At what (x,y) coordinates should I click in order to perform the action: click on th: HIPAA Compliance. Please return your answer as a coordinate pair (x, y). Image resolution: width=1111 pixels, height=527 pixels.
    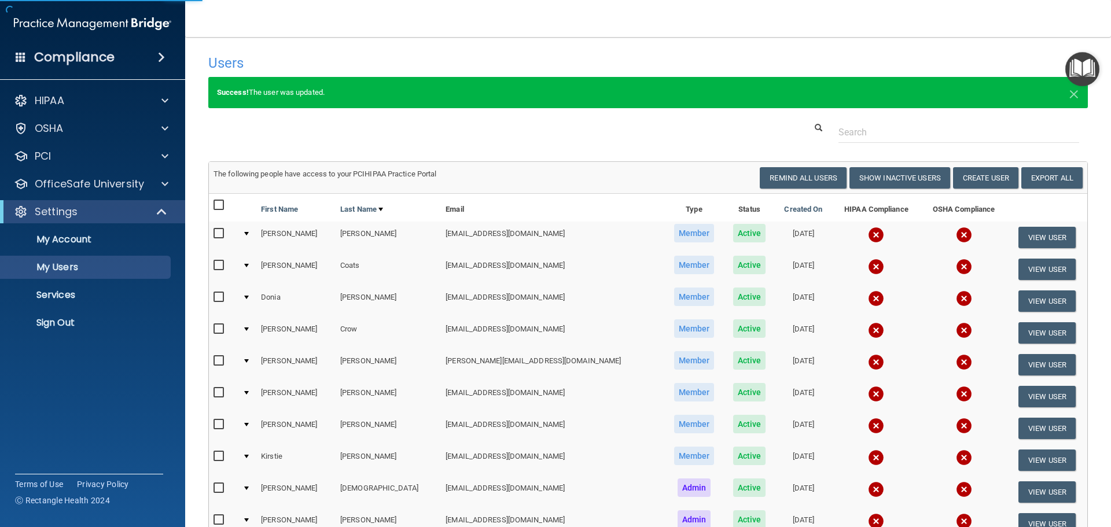
    Looking at the image, I should click on (876, 208).